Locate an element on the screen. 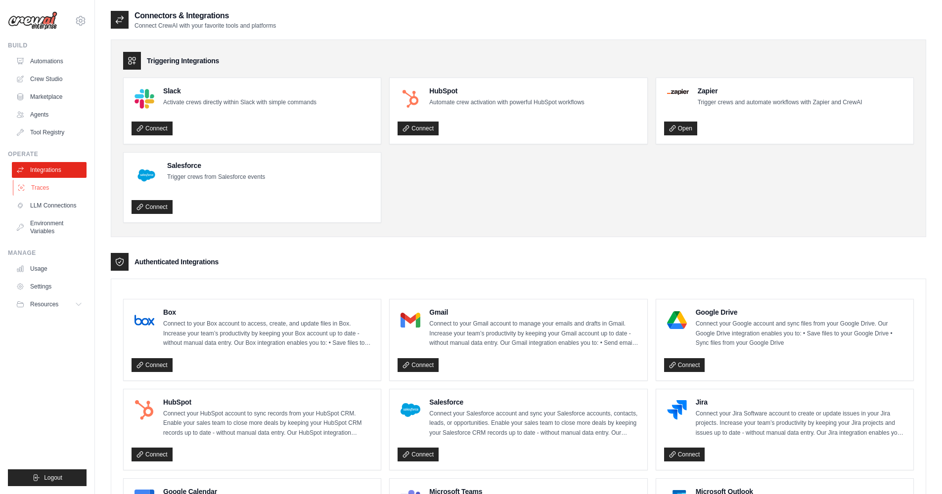 The height and width of the screenshot is (494, 942). img: Gmail Logo is located at coordinates (410, 320).